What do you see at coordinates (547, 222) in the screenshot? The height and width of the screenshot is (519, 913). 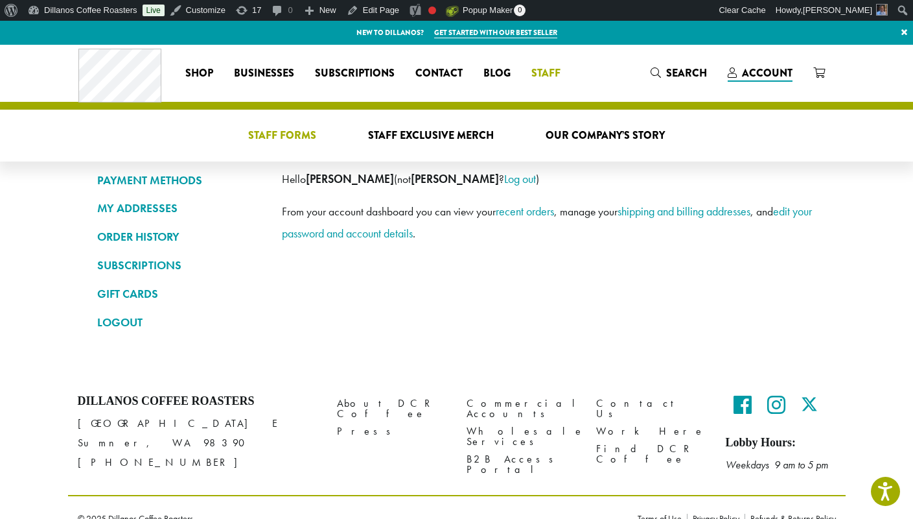 I see `a: edit your password and account details` at bounding box center [547, 222].